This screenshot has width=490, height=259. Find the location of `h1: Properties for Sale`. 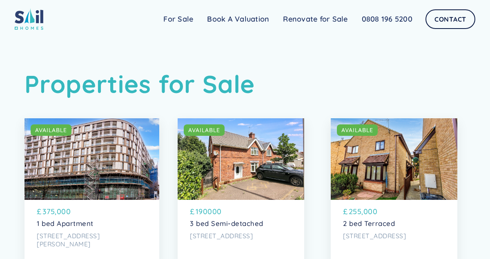

h1: Properties for Sale is located at coordinates (245, 84).